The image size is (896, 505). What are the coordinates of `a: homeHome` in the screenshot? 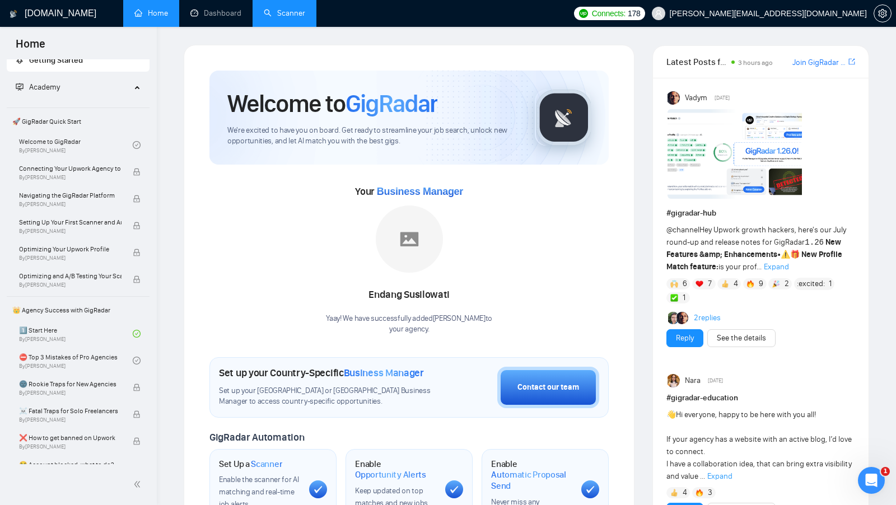 It's located at (151, 13).